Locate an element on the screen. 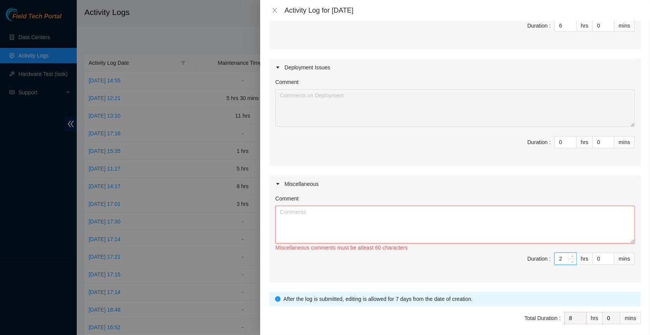 The height and width of the screenshot is (335, 650). div: After the log is submitted, editing is allowed for 7 days from the date of creation. is located at coordinates (459, 299).